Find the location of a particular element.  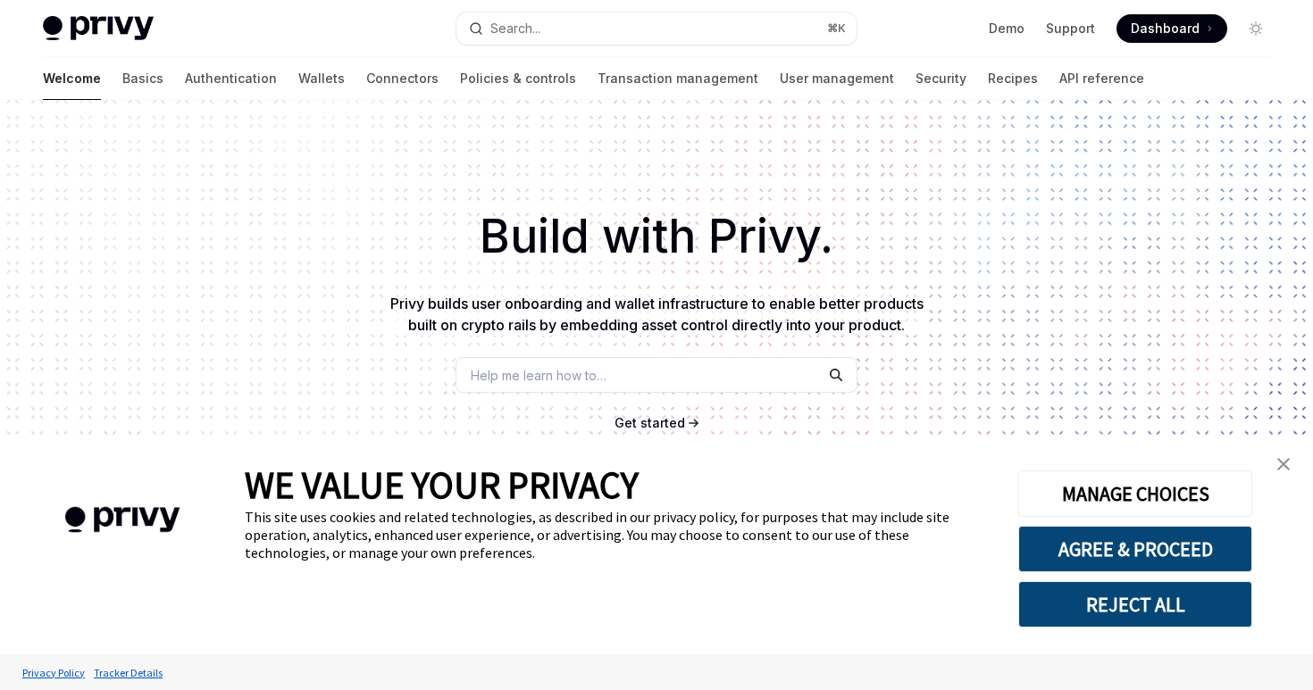

span: Privy builds user onboarding and wallet infrastructure to enable better products built on crypto ... is located at coordinates (656, 314).